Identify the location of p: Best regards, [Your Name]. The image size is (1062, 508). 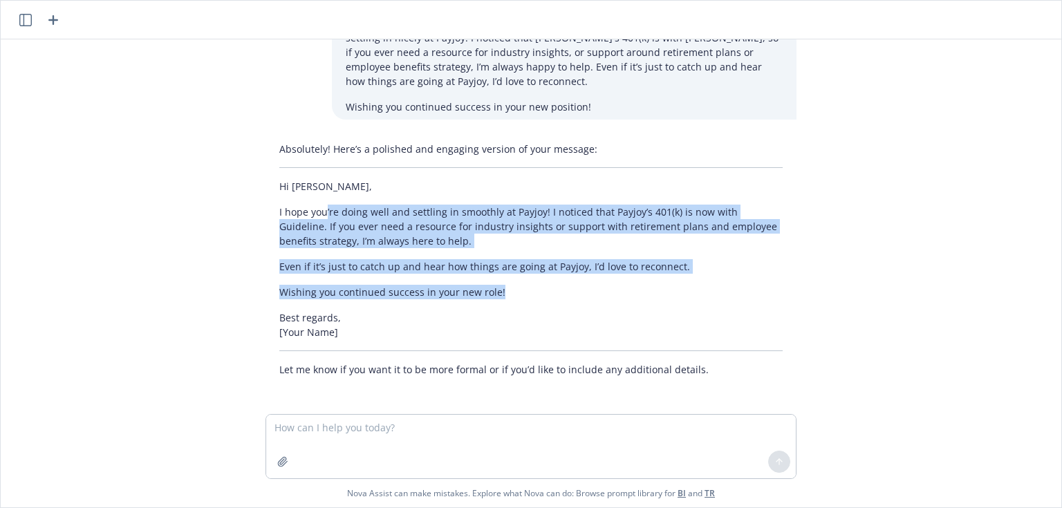
(531, 325).